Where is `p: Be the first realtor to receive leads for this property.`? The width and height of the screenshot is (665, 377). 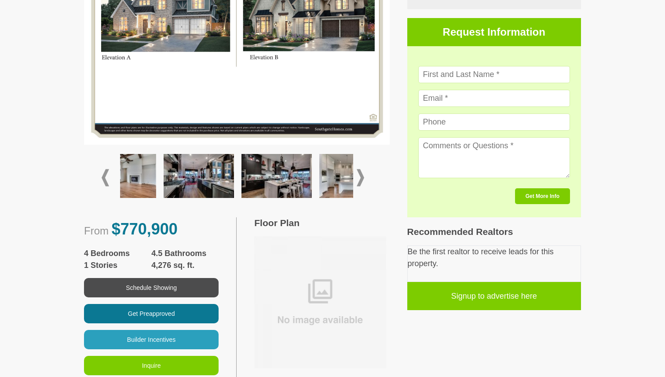 p: Be the first realtor to receive leads for this property. is located at coordinates (494, 258).